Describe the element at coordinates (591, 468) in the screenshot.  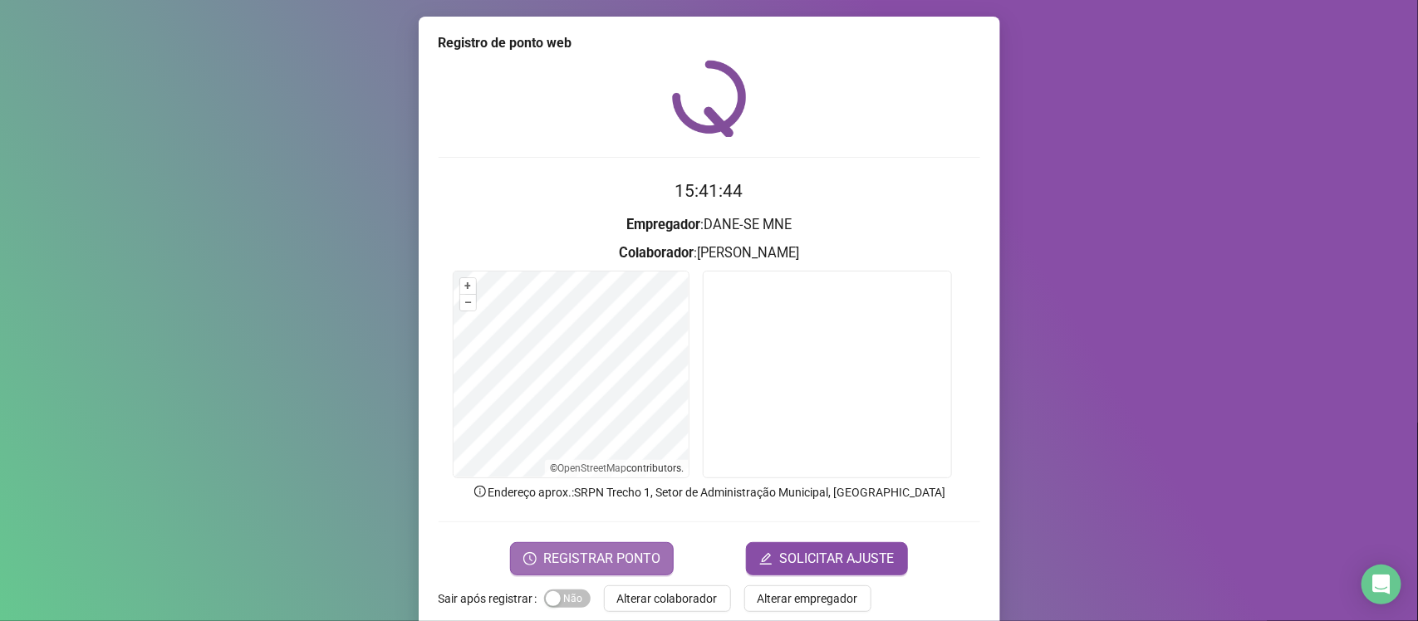
I see `a: OpenStreetMap` at that location.